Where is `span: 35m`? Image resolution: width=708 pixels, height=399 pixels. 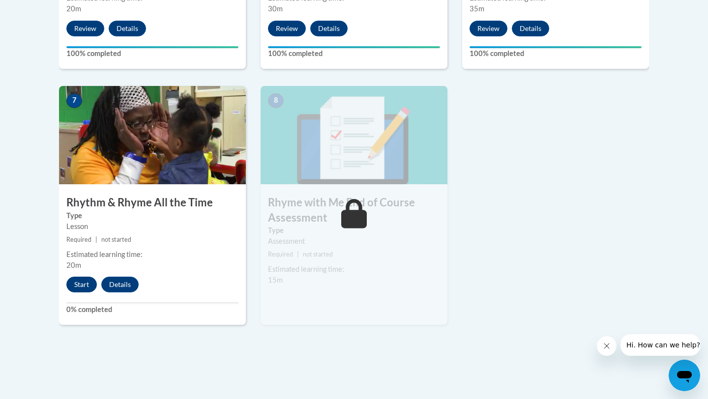
span: 35m is located at coordinates (477, 8).